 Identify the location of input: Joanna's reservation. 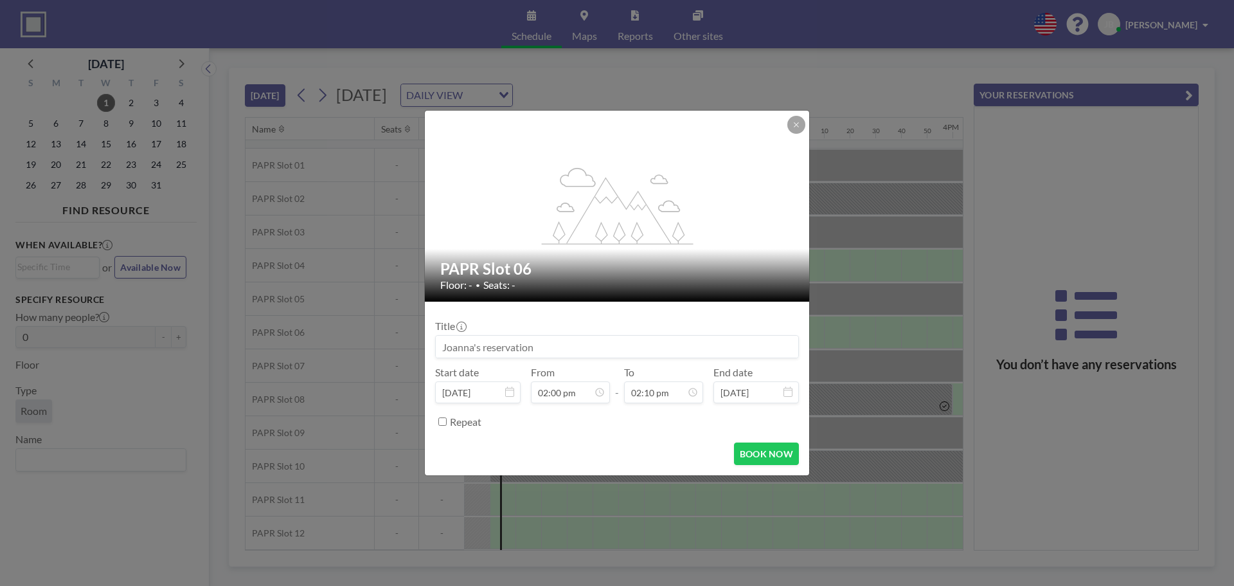
(617, 347).